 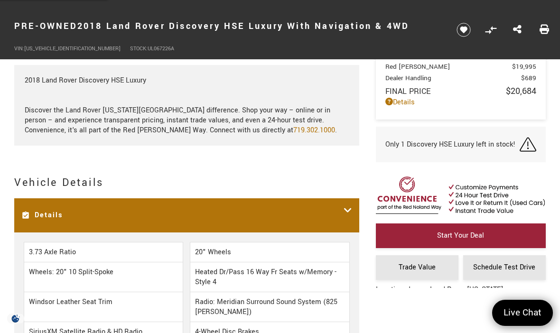 I want to click on a: 719.302.1000, so click(x=314, y=130).